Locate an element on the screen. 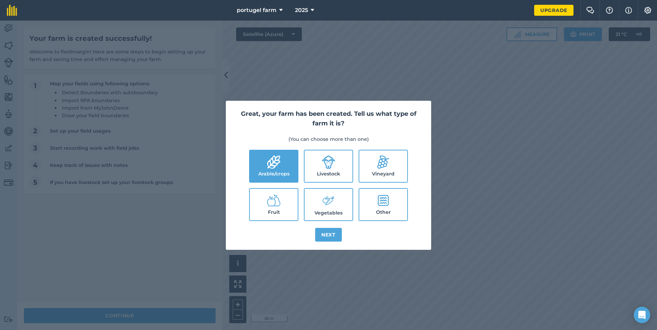 The height and width of the screenshot is (330, 657). p: (You can choose more than one) is located at coordinates (328, 139).